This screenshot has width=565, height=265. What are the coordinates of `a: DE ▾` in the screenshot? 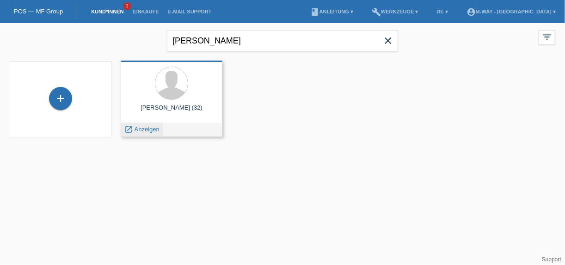 It's located at (443, 12).